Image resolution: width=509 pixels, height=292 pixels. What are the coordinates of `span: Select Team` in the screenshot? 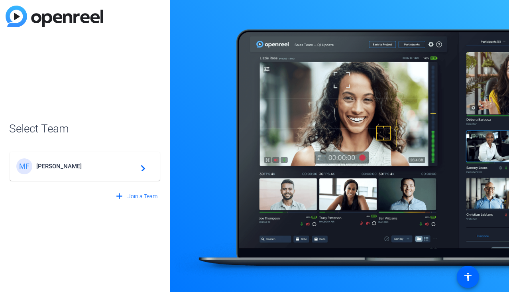 It's located at (85, 129).